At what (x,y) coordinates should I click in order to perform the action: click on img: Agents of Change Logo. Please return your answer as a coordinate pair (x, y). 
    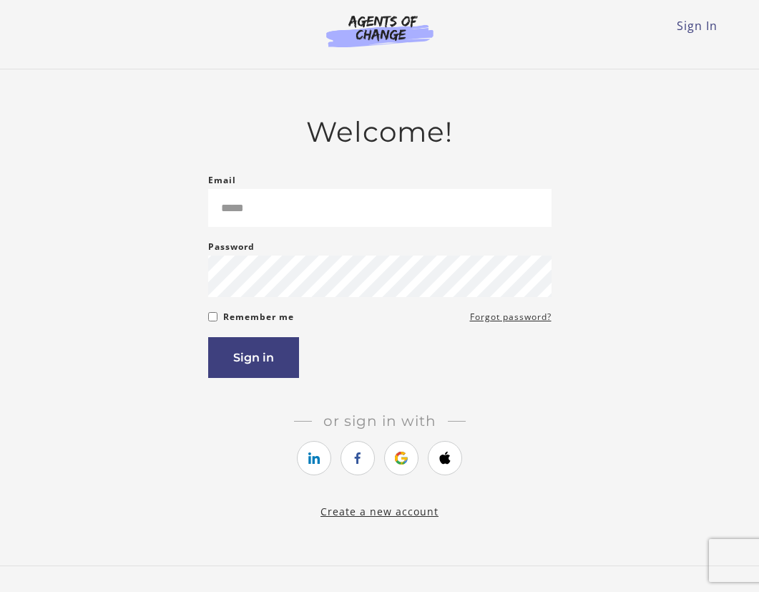
    Looking at the image, I should click on (380, 31).